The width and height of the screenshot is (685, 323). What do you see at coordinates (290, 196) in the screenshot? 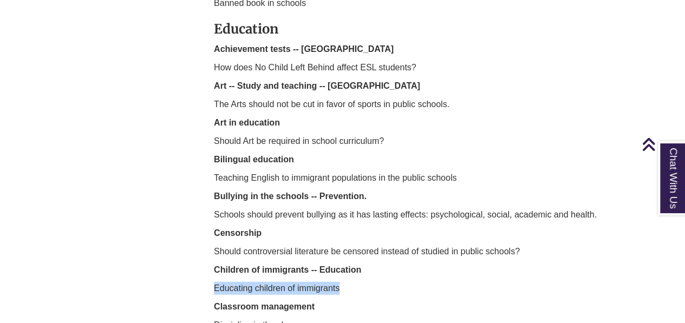
I see `strong: Bullying in the schools -- Prevention.` at bounding box center [290, 196].